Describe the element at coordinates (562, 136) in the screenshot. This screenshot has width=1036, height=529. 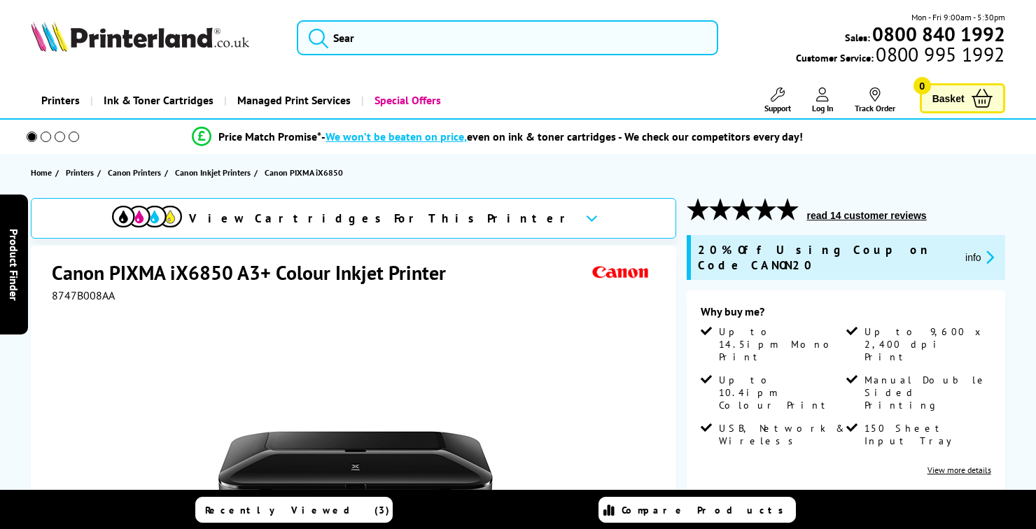
I see `div: - even on ink & toner cartridges - We check our competitors every day!` at that location.